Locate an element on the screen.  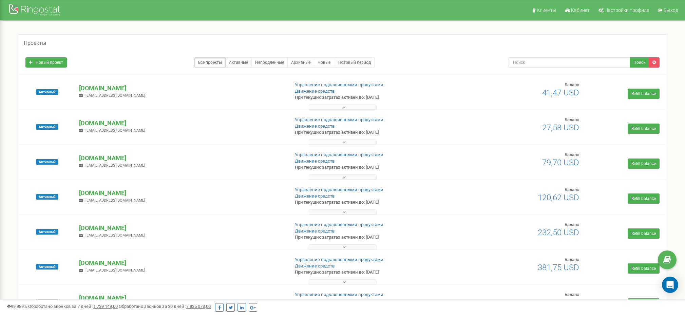
span: Настройки профиля is located at coordinates (627, 10).